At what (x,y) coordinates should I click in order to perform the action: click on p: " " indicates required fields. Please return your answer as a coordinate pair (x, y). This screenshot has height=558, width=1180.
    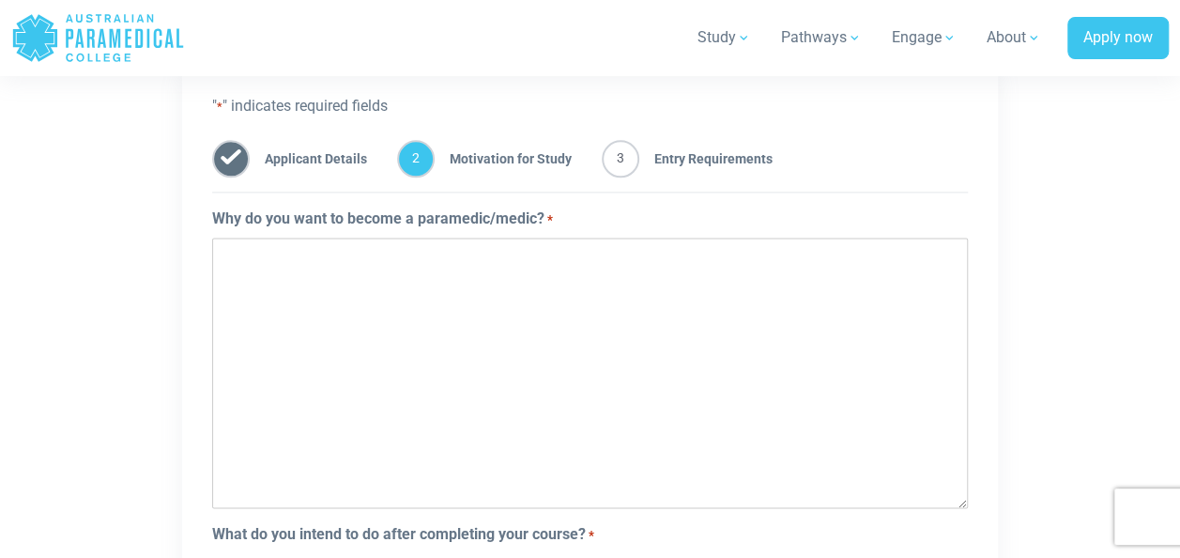
    Looking at the image, I should click on (589, 106).